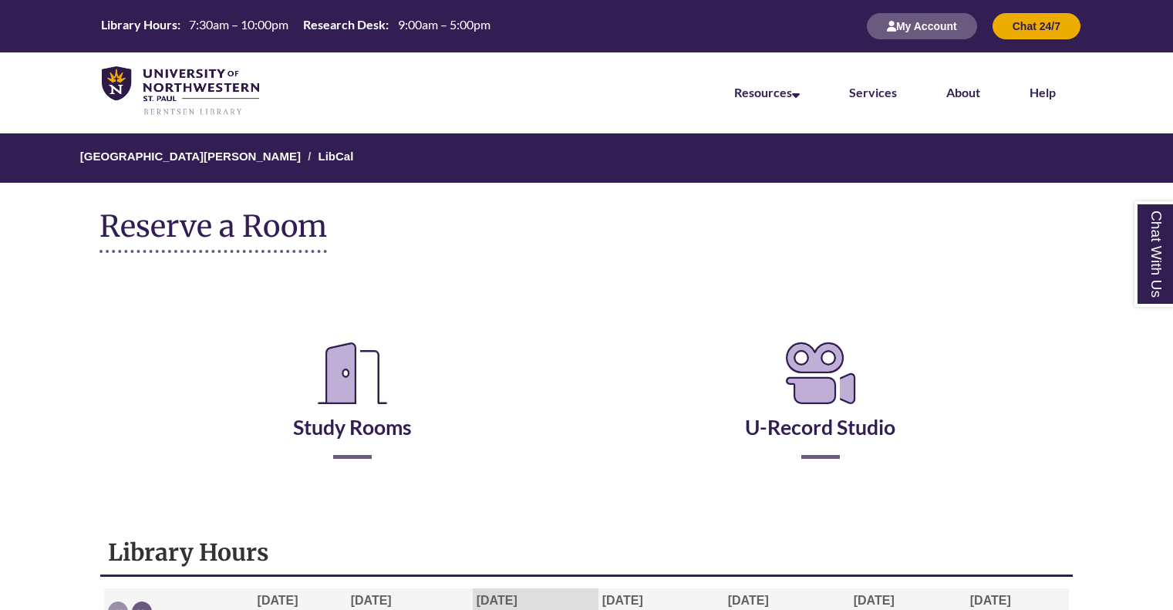 The width and height of the screenshot is (1173, 610). What do you see at coordinates (921, 26) in the screenshot?
I see `button: My Account` at bounding box center [921, 26].